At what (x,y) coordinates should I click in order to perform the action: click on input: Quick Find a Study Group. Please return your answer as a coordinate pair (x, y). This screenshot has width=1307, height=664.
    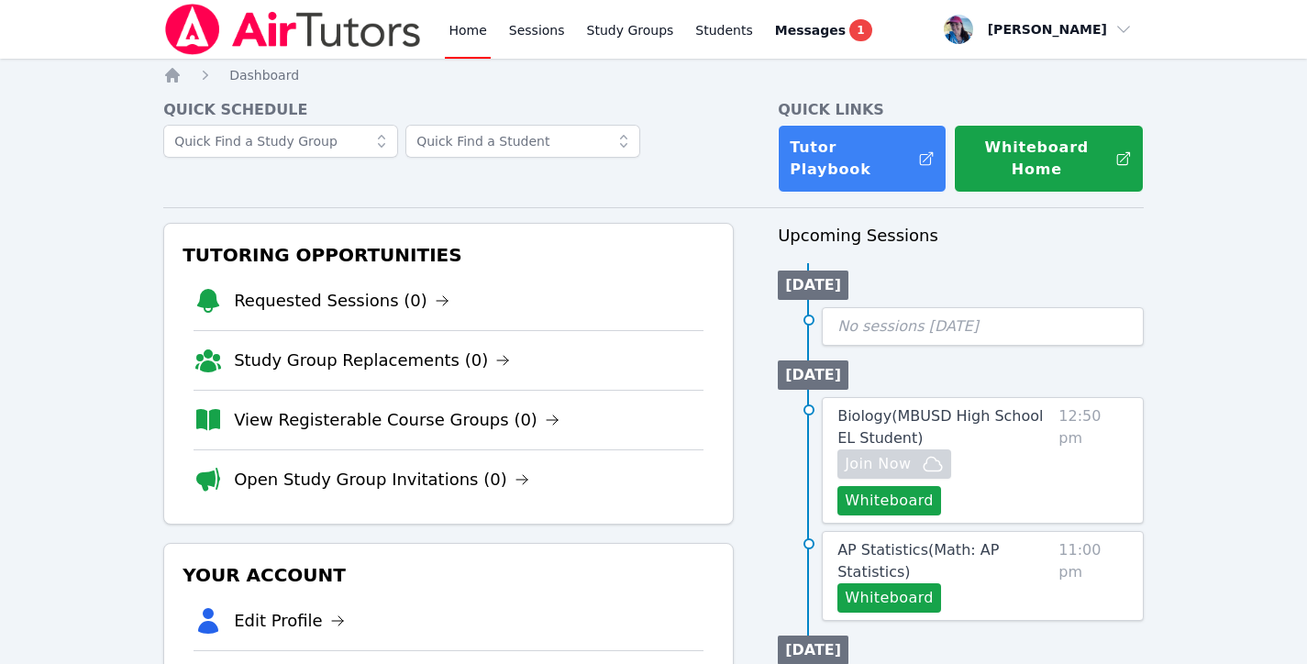
    Looking at the image, I should click on (281, 141).